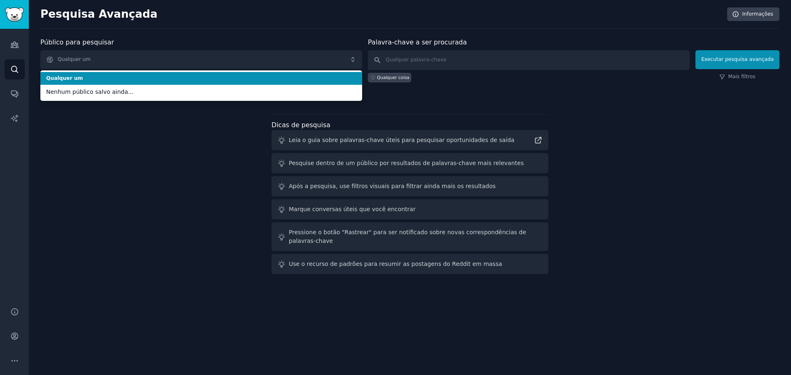  I want to click on font: Leia o guia sobre palavras-chave úteis para pesquisar oportunidades de saída, so click(402, 140).